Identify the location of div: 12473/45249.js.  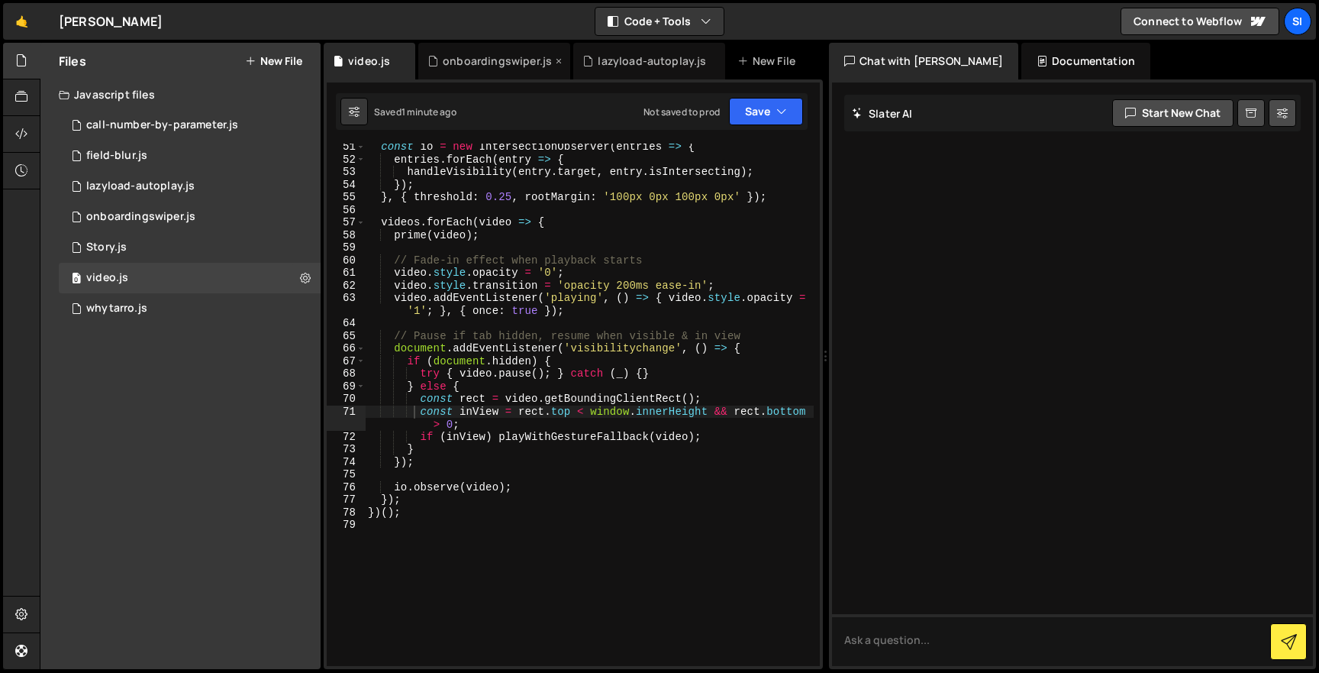
(189, 278).